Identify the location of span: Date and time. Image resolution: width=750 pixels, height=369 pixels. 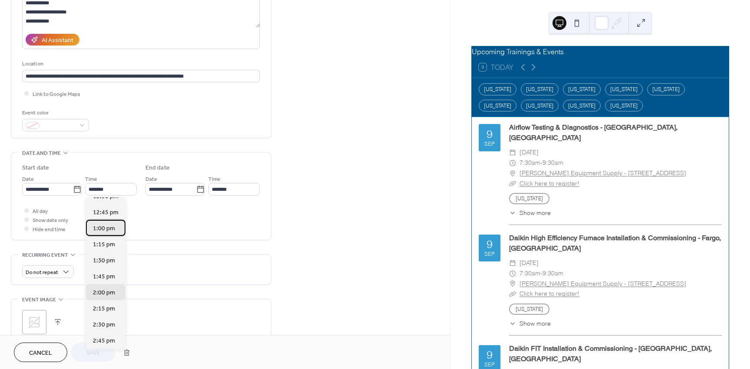
(41, 153).